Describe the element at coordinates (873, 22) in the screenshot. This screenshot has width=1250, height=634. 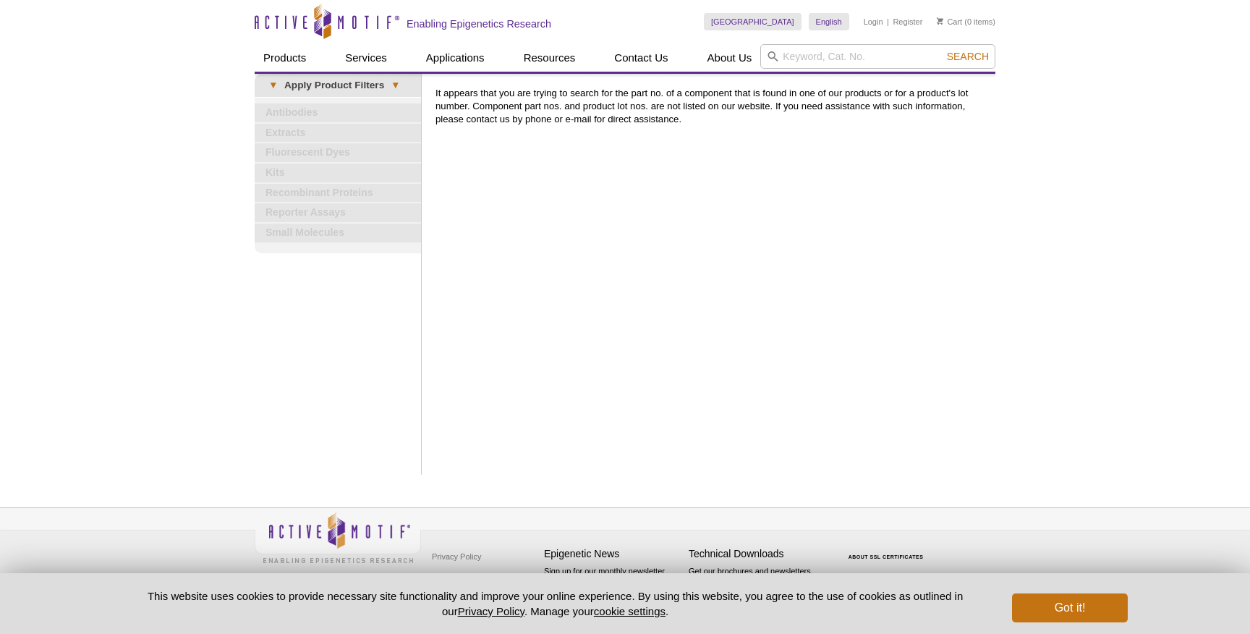
I see `a: Login` at that location.